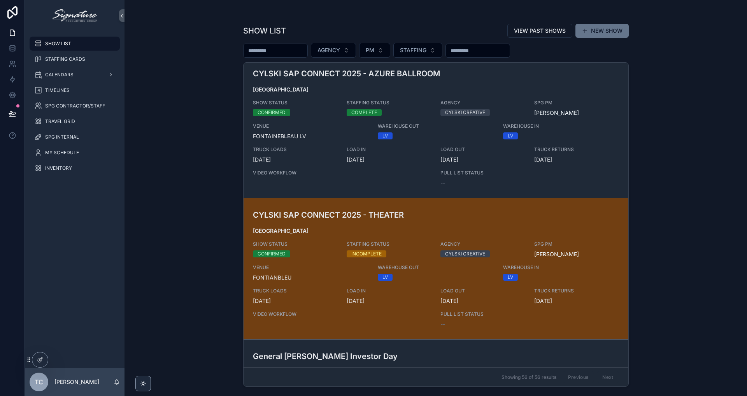  I want to click on a: CALENDARS, so click(75, 75).